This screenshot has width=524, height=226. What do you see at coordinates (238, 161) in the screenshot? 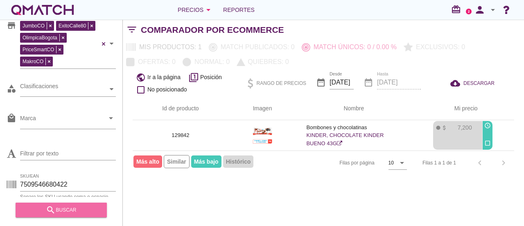
I see `span: Histórico` at bounding box center [238, 161].